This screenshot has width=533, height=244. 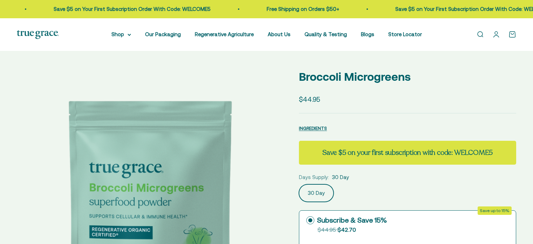 I want to click on a: Quality & Testing, so click(x=326, y=34).